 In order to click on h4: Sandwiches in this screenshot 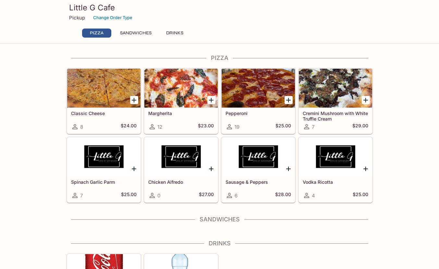, I will do `click(220, 220)`.